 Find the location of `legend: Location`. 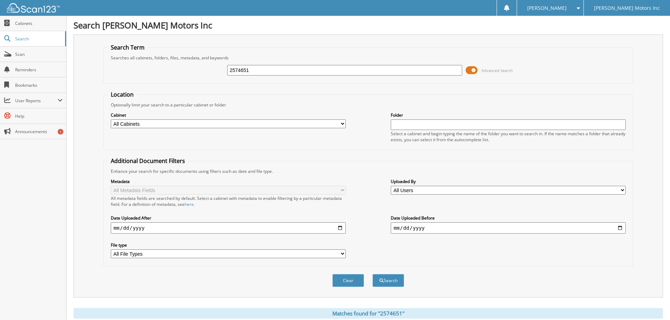

legend: Location is located at coordinates (122, 95).